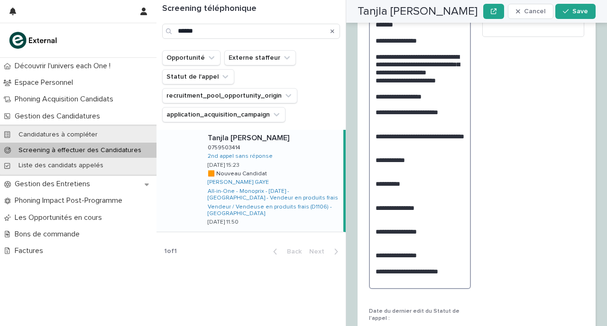  What do you see at coordinates (291, 252) in the screenshot?
I see `span: Back` at bounding box center [291, 252].